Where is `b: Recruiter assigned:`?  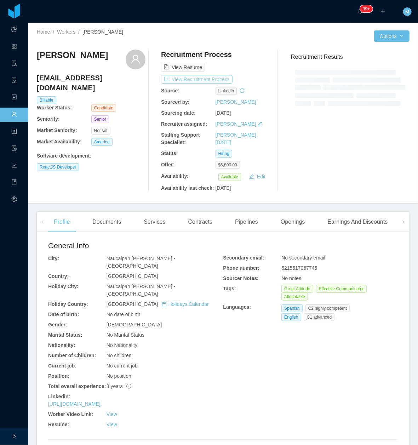 b: Recruiter assigned: is located at coordinates (184, 124).